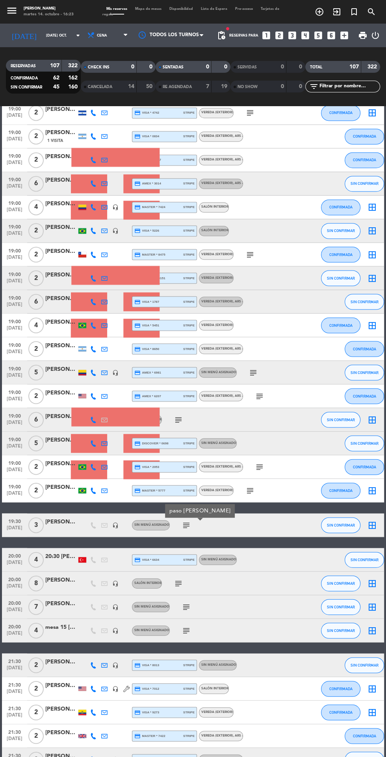 The width and height of the screenshot is (386, 757). Describe the element at coordinates (150, 491) in the screenshot. I see `span: master * 5777` at that location.